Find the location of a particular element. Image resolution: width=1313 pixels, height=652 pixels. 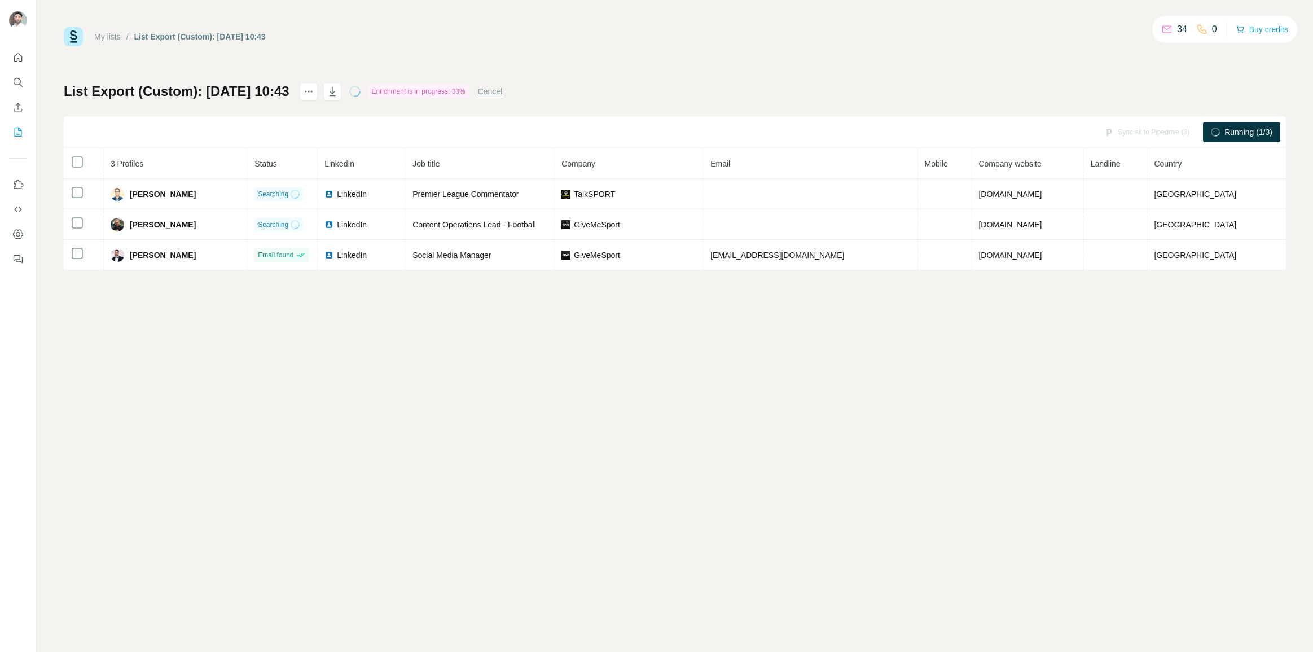

button: Quick start is located at coordinates (18, 58).